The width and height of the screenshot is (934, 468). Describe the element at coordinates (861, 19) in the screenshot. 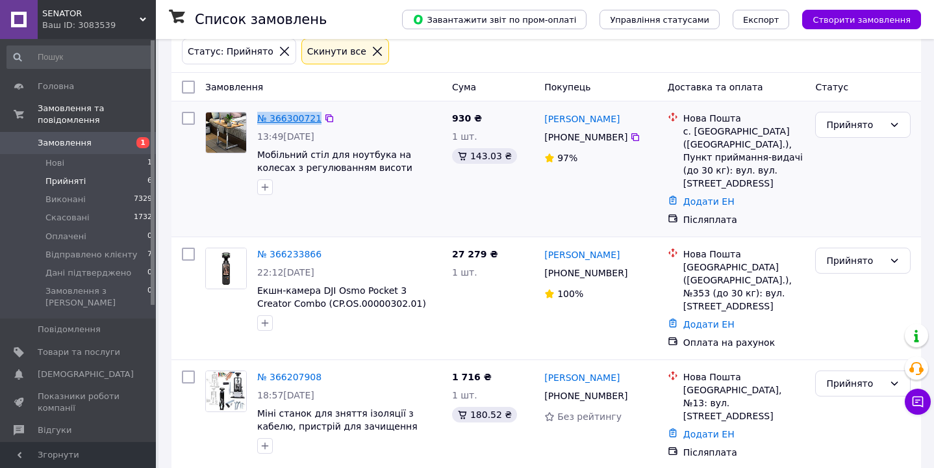

I see `span: Створити замовлення` at that location.